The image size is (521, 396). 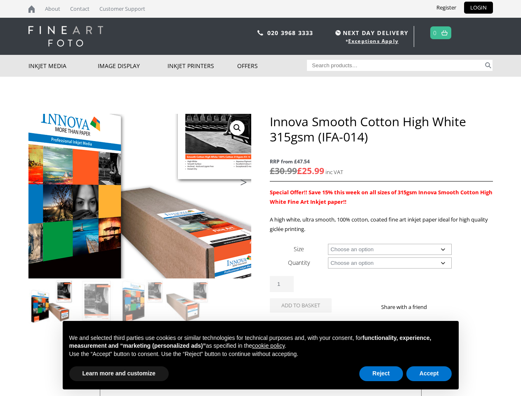 I want to click on a: Register, so click(x=447, y=7).